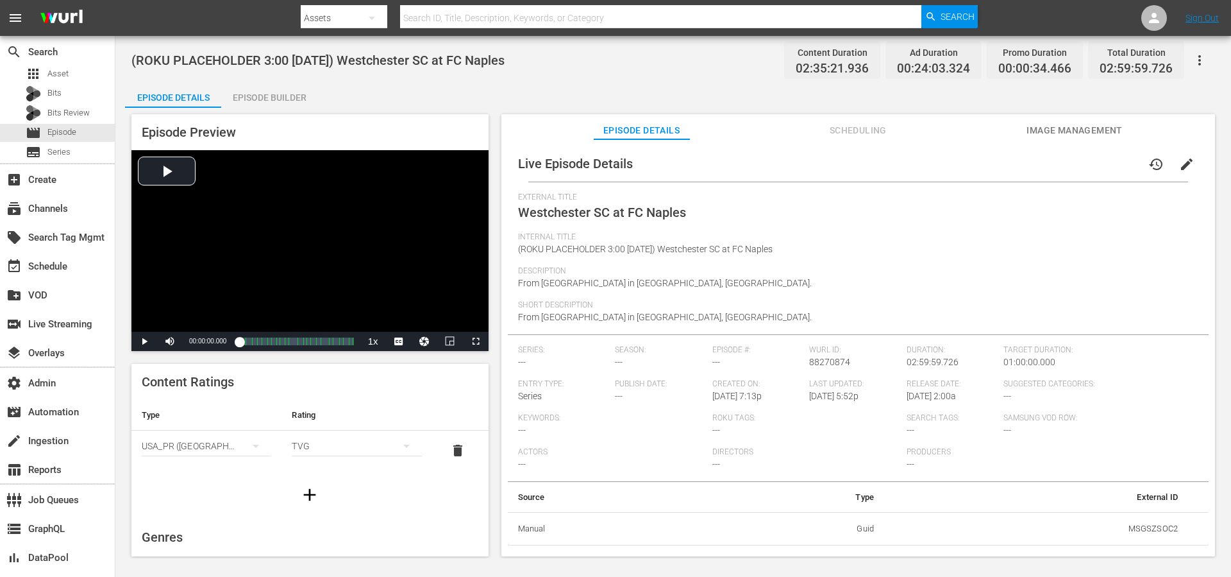 This screenshot has width=1231, height=577. What do you see at coordinates (642, 130) in the screenshot?
I see `span: Episode Details` at bounding box center [642, 130].